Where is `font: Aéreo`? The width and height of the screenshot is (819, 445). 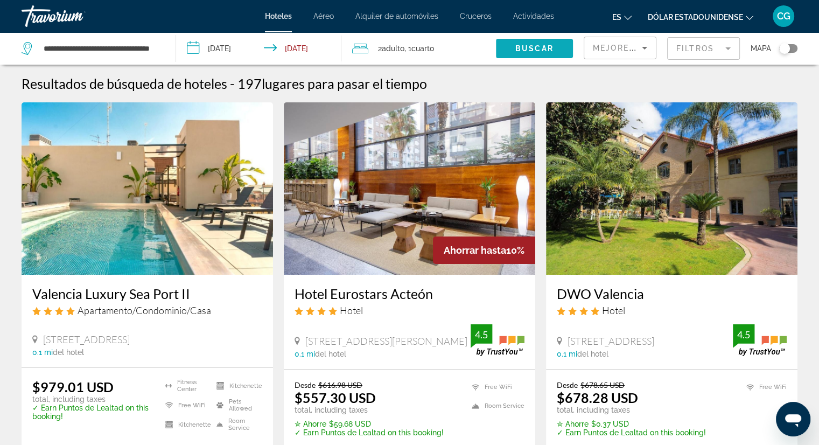 font: Aéreo is located at coordinates (323, 16).